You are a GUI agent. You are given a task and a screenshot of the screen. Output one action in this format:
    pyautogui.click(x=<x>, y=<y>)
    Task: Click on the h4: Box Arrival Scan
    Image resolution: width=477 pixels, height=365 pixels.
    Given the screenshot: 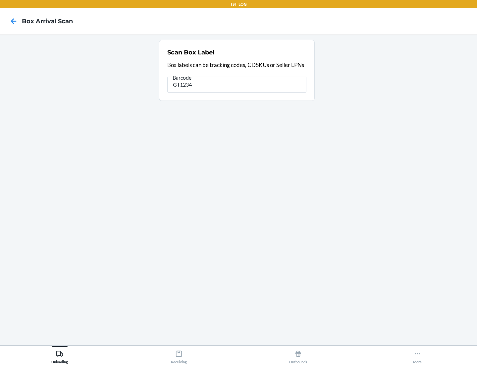 What is the action you would take?
    pyautogui.click(x=47, y=21)
    